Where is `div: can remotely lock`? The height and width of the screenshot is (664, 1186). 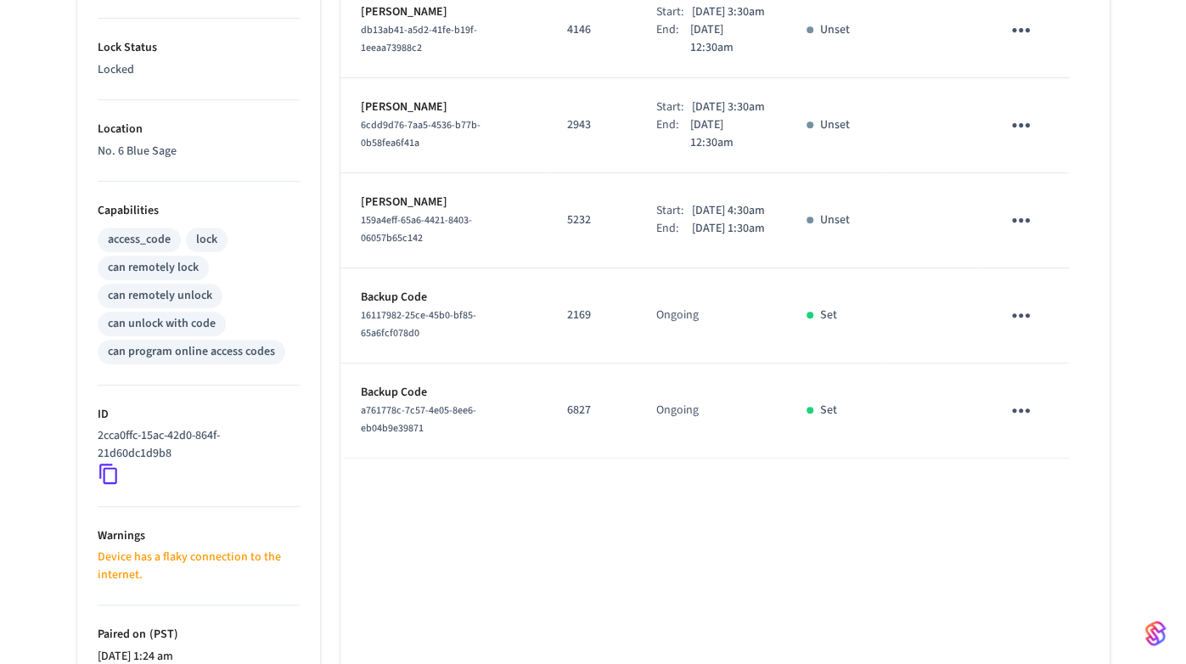 div: can remotely lock is located at coordinates (153, 267).